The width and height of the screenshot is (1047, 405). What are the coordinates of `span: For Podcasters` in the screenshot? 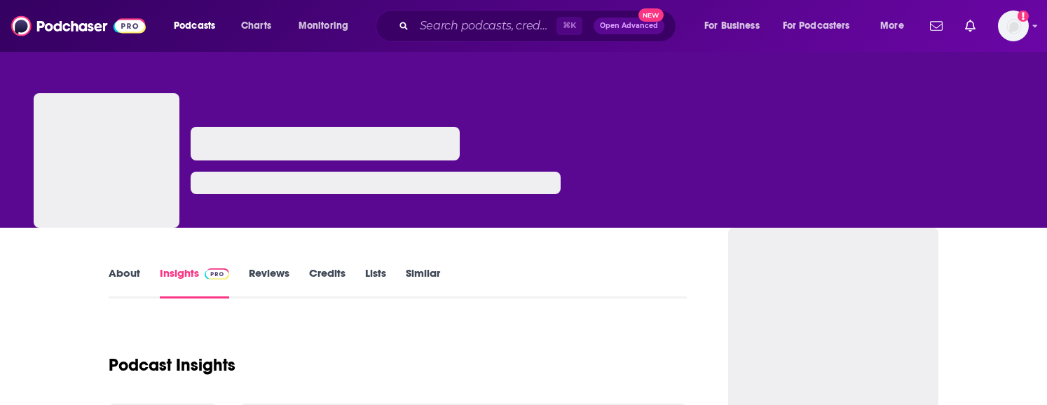 It's located at (816, 26).